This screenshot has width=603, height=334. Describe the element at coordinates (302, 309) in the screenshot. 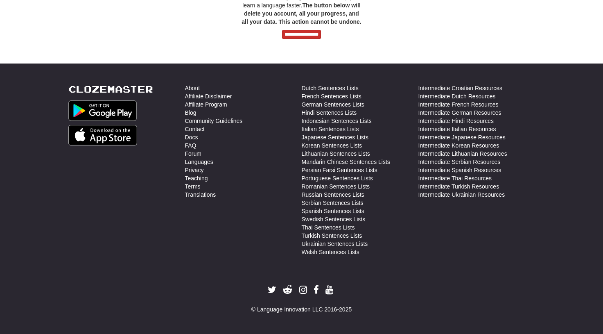

I see `div: © Language Innovation LLC 2016-2025` at that location.